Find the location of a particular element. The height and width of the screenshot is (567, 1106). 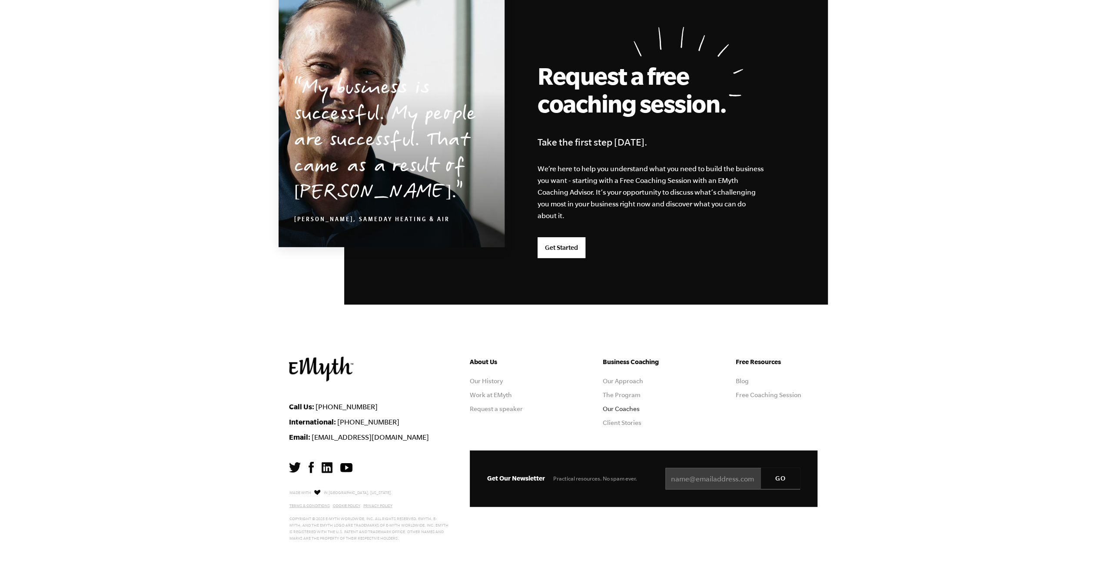

img: Love is located at coordinates (317, 492).